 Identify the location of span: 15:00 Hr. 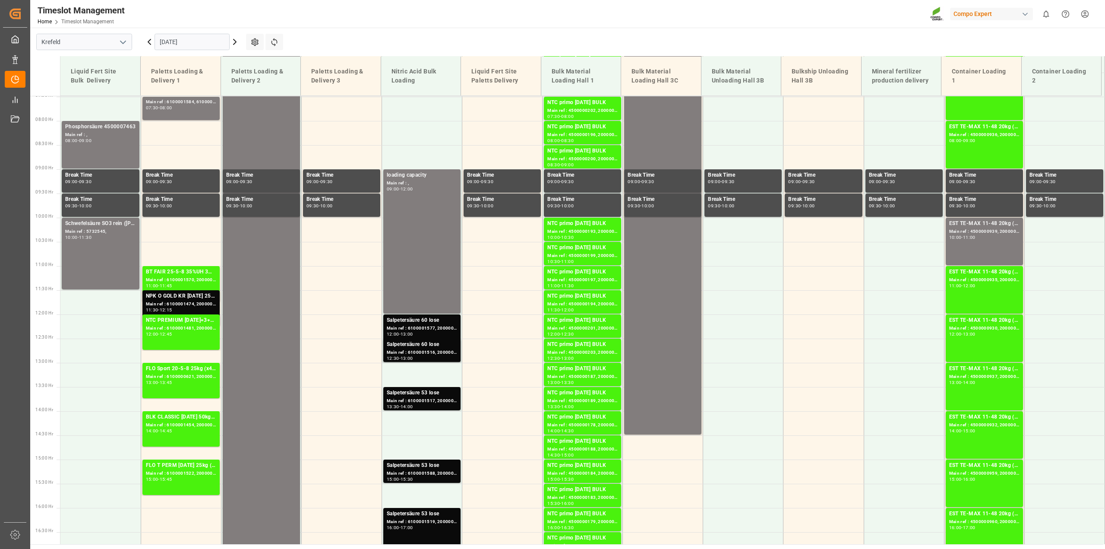
(44, 458).